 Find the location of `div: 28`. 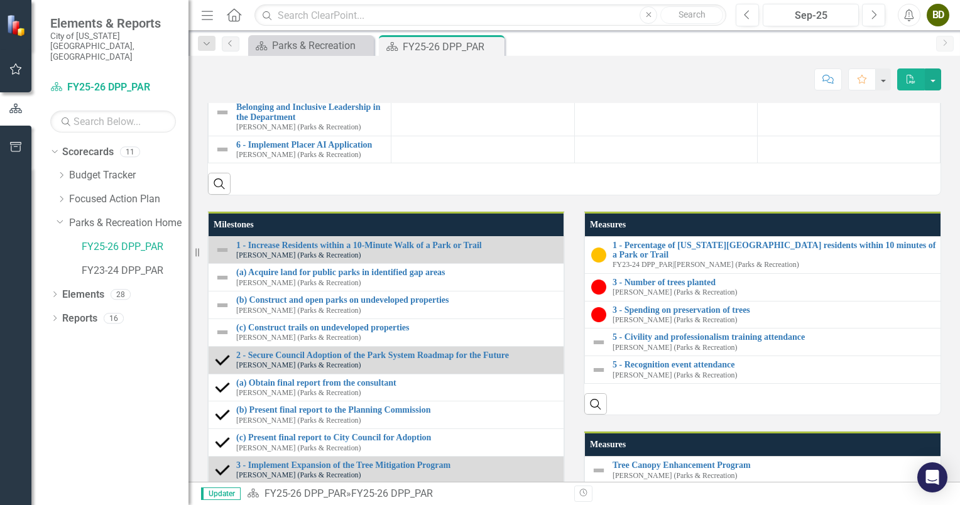

div: 28 is located at coordinates (121, 294).